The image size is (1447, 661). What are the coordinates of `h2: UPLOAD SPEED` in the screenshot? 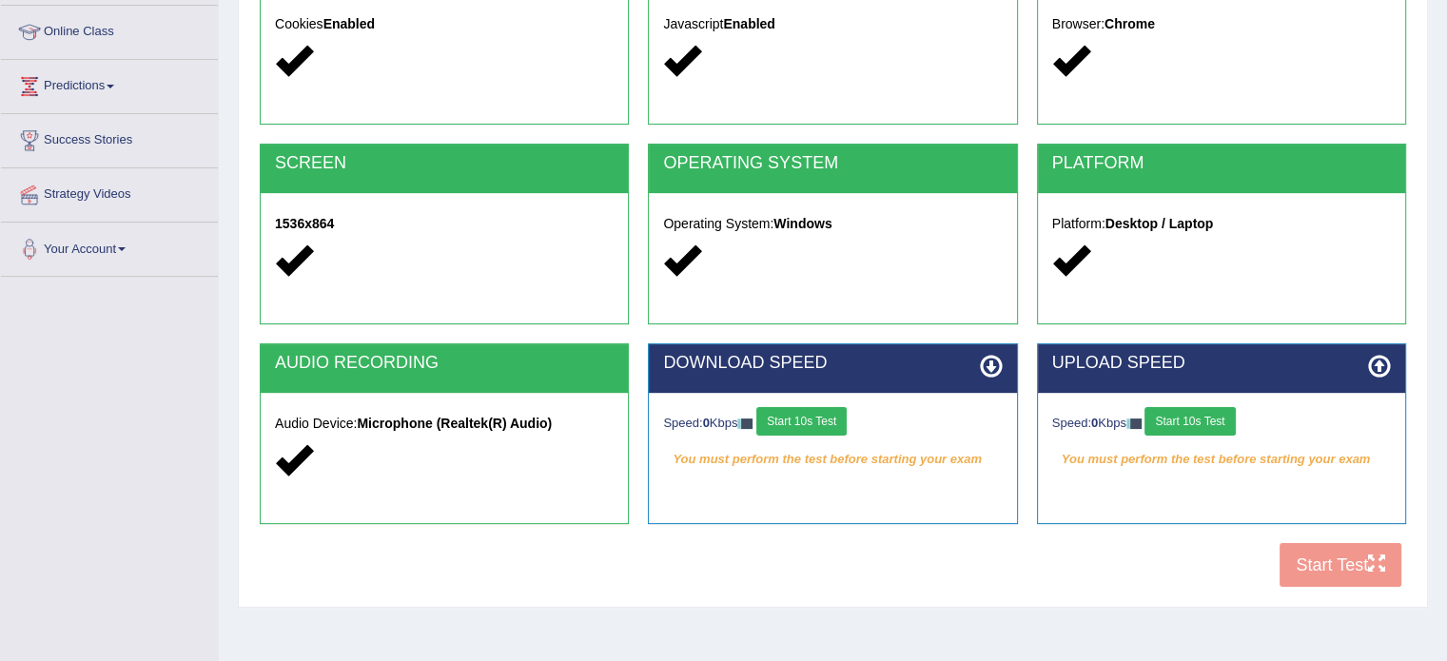 It's located at (1222, 363).